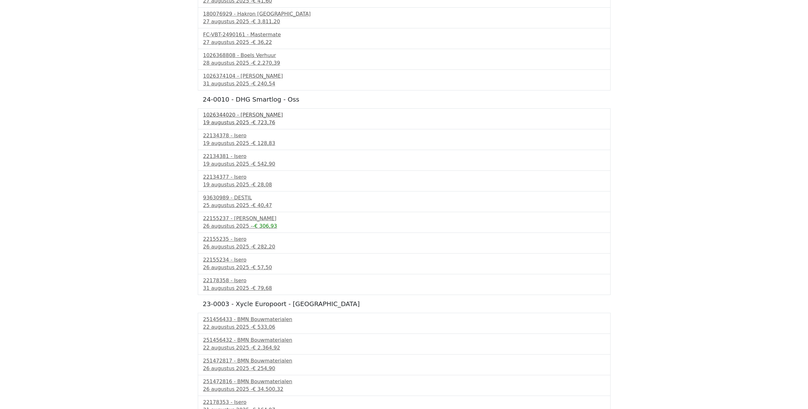 The width and height of the screenshot is (808, 409). I want to click on span: € 34.500,32, so click(268, 389).